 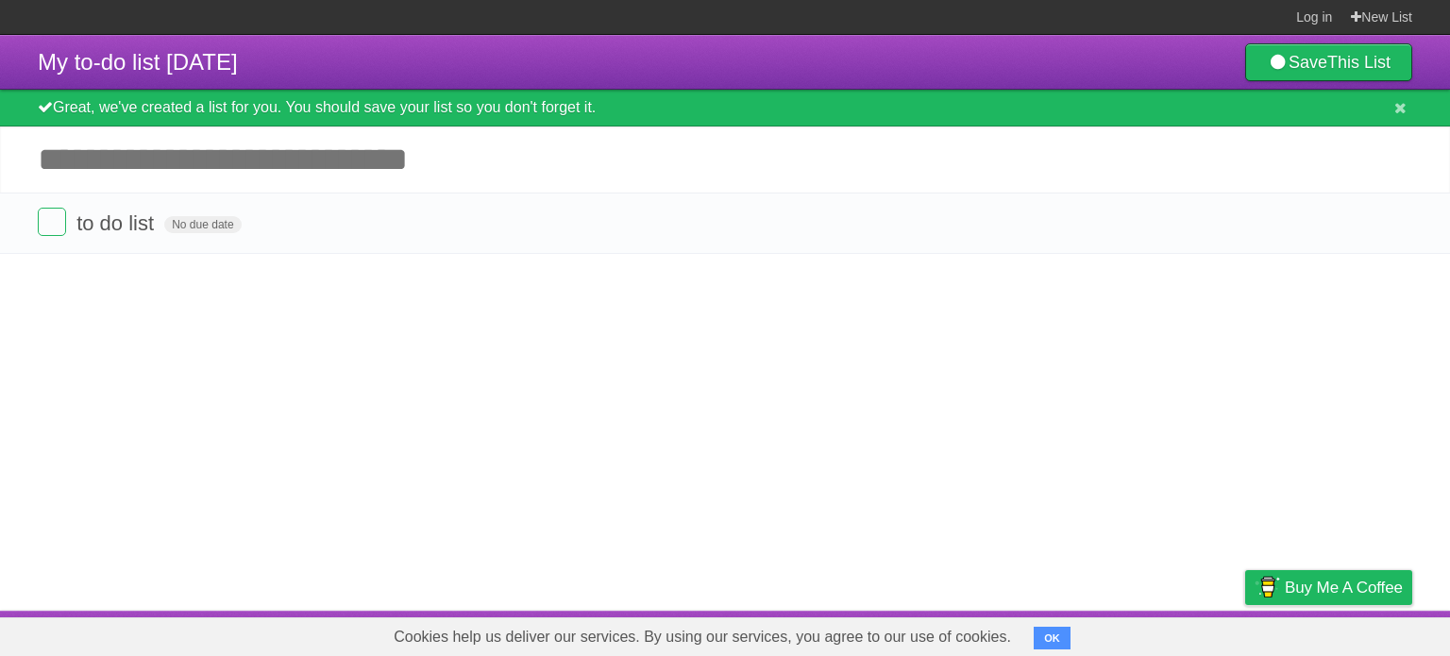 I want to click on b: This List, so click(x=1358, y=62).